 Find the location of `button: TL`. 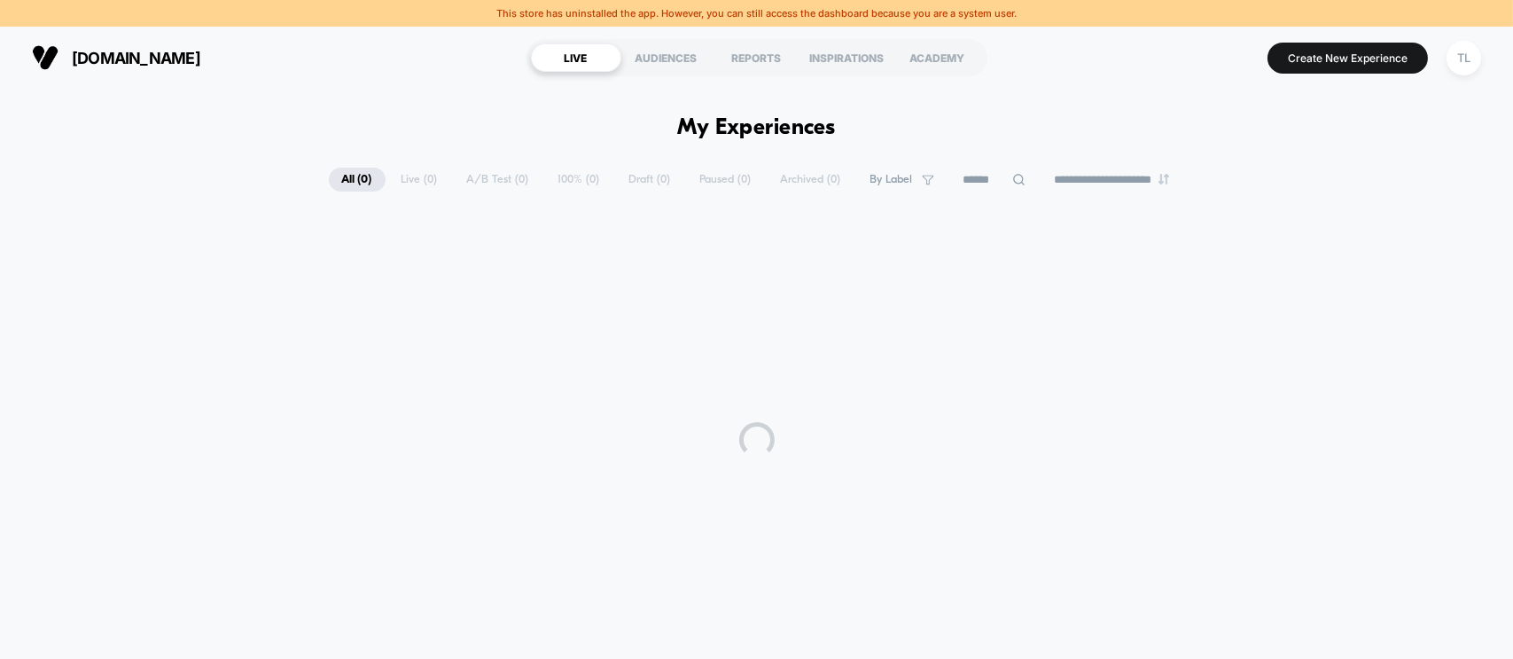

button: TL is located at coordinates (1464, 58).